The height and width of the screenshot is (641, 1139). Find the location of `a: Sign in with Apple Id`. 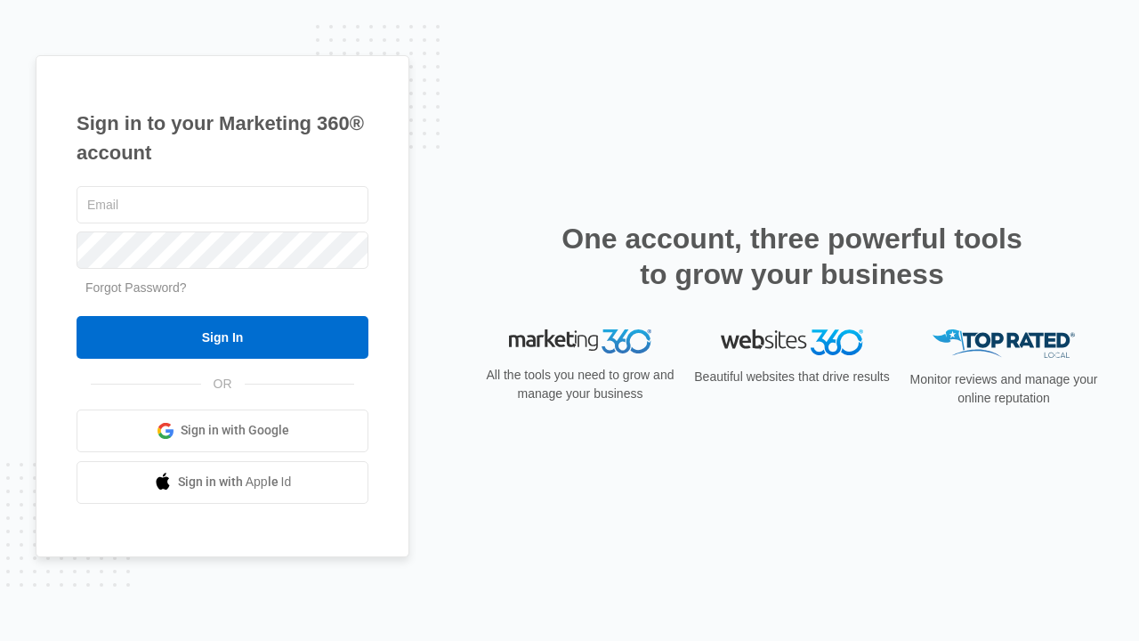

a: Sign in with Apple Id is located at coordinates (222, 482).